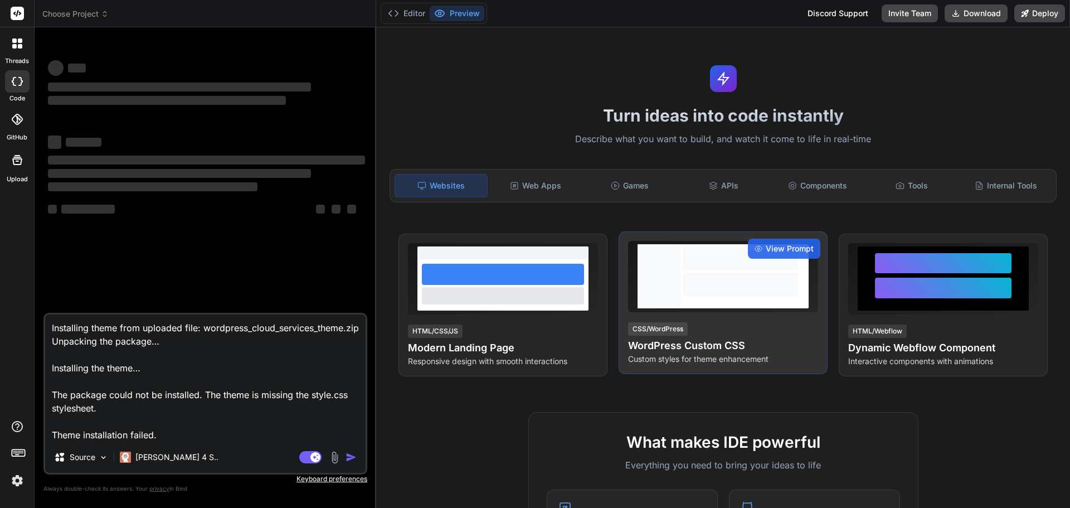 The width and height of the screenshot is (1070, 508). Describe the element at coordinates (1006, 186) in the screenshot. I see `div: Internal Tools` at that location.